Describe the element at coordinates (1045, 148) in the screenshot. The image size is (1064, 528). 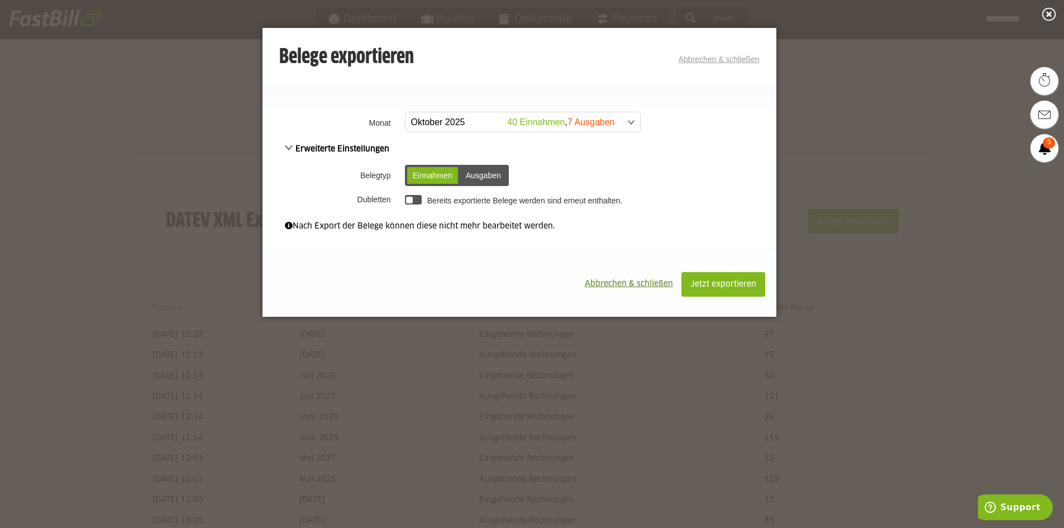
I see `a: 5` at that location.